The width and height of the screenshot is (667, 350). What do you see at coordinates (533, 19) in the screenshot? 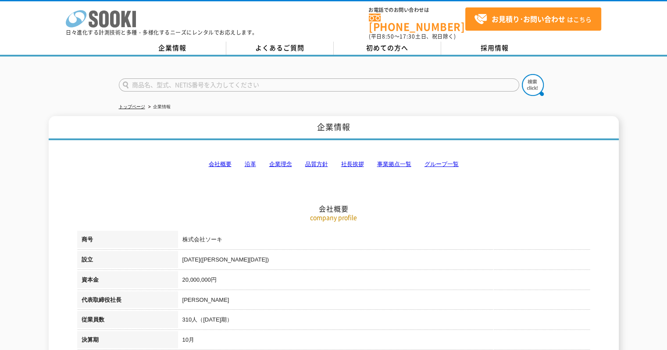
I see `span: はこちら` at bounding box center [533, 19].